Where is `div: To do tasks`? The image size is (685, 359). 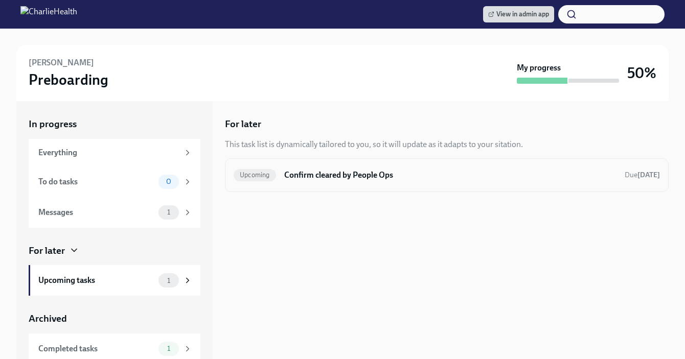
div: To do tasks is located at coordinates (96, 182).